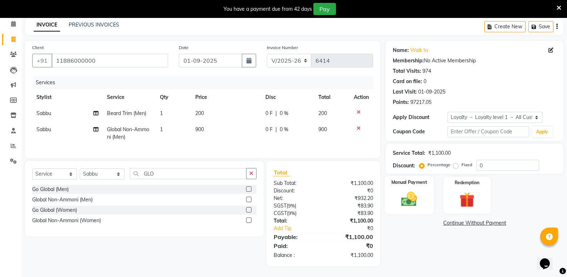 The height and width of the screenshot is (277, 567). What do you see at coordinates (296, 246) in the screenshot?
I see `div: Paid:` at bounding box center [296, 246].